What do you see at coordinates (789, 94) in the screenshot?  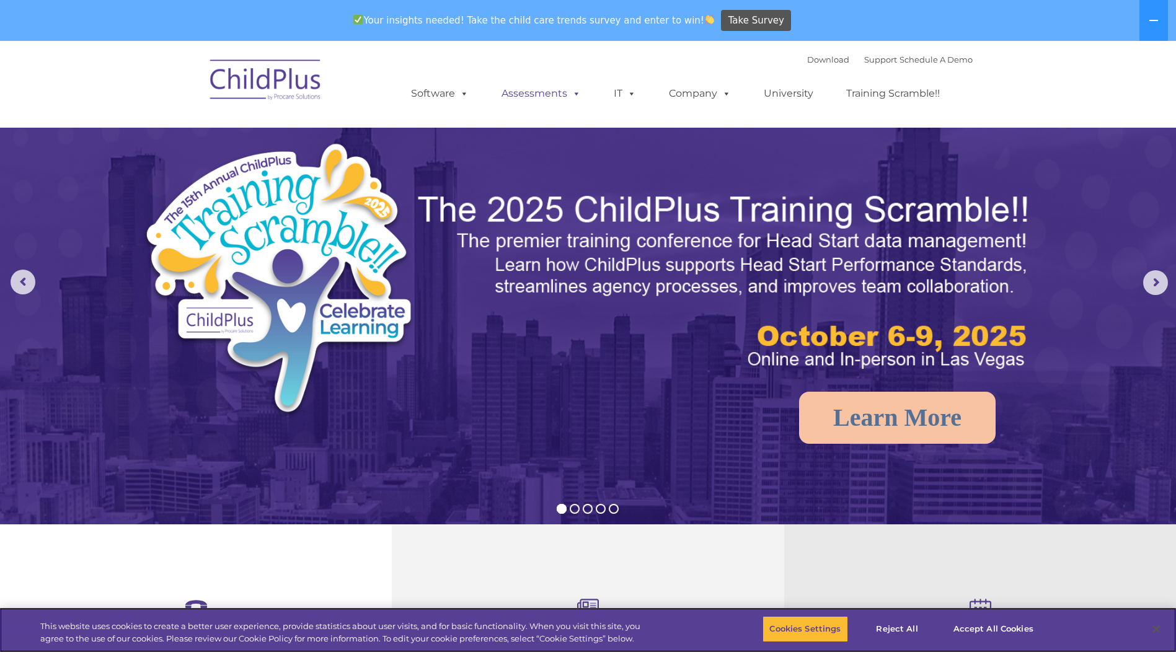 I see `a: University` at bounding box center [789, 94].